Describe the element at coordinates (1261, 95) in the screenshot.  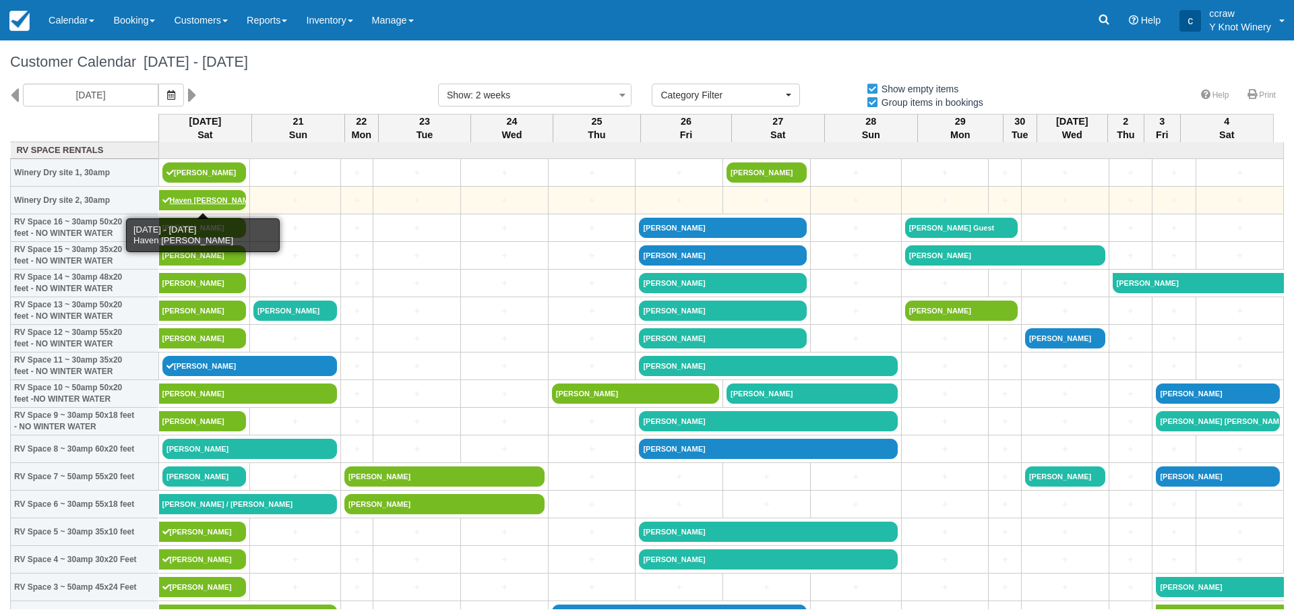
I see `a: Print` at that location.